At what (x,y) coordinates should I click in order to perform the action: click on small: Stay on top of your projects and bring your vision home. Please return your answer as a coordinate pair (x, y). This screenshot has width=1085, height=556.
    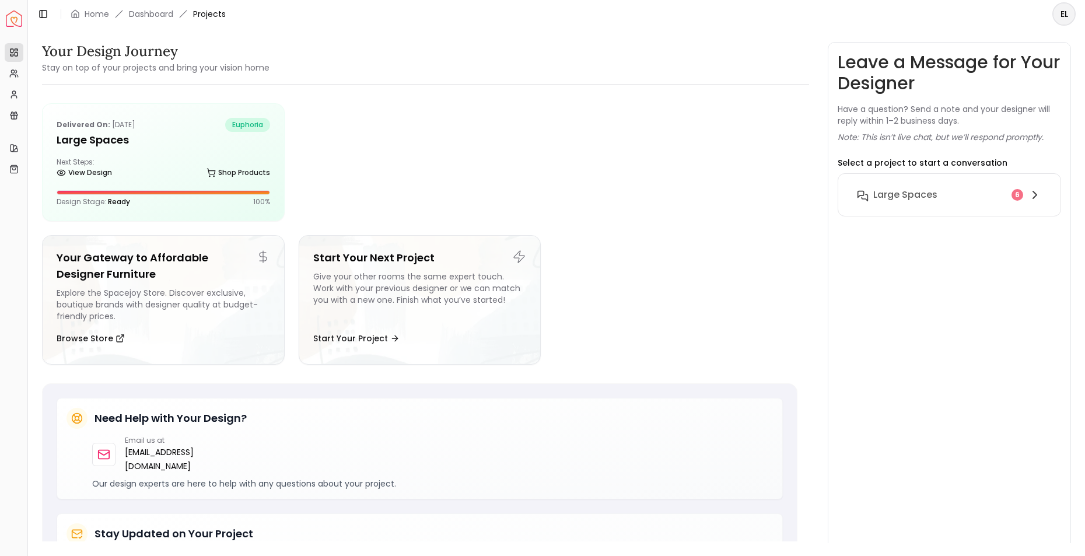
    Looking at the image, I should click on (156, 68).